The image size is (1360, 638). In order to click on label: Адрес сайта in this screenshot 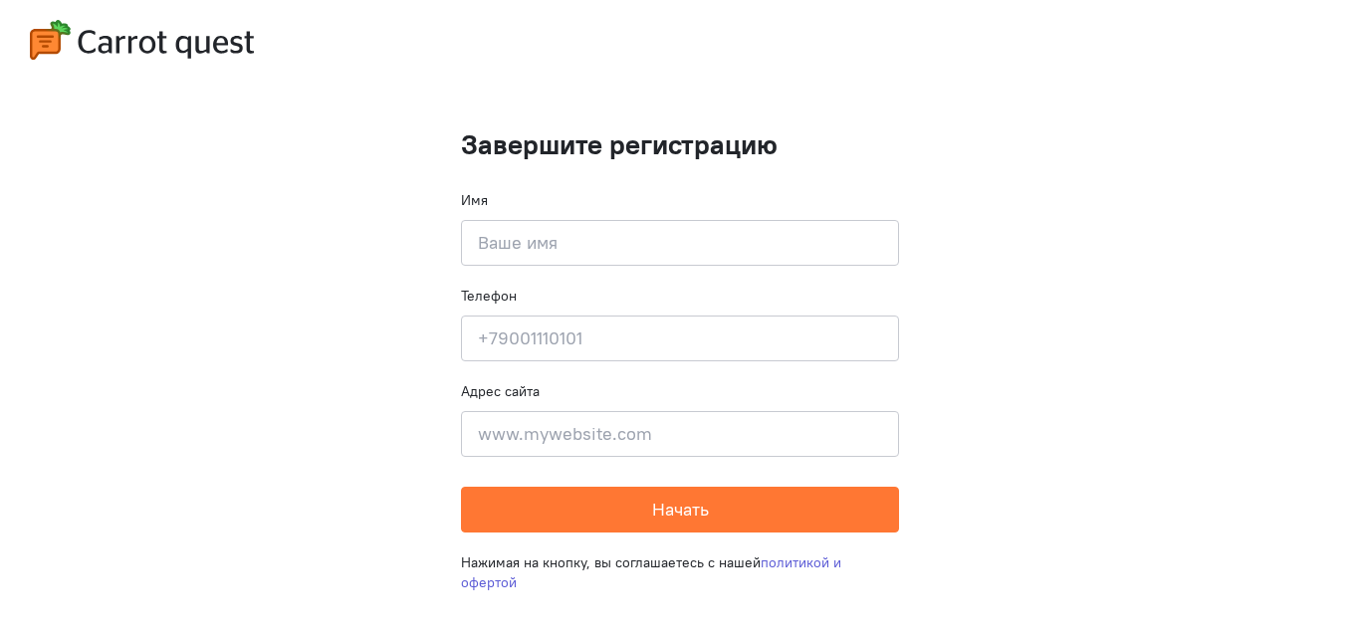, I will do `click(500, 391)`.